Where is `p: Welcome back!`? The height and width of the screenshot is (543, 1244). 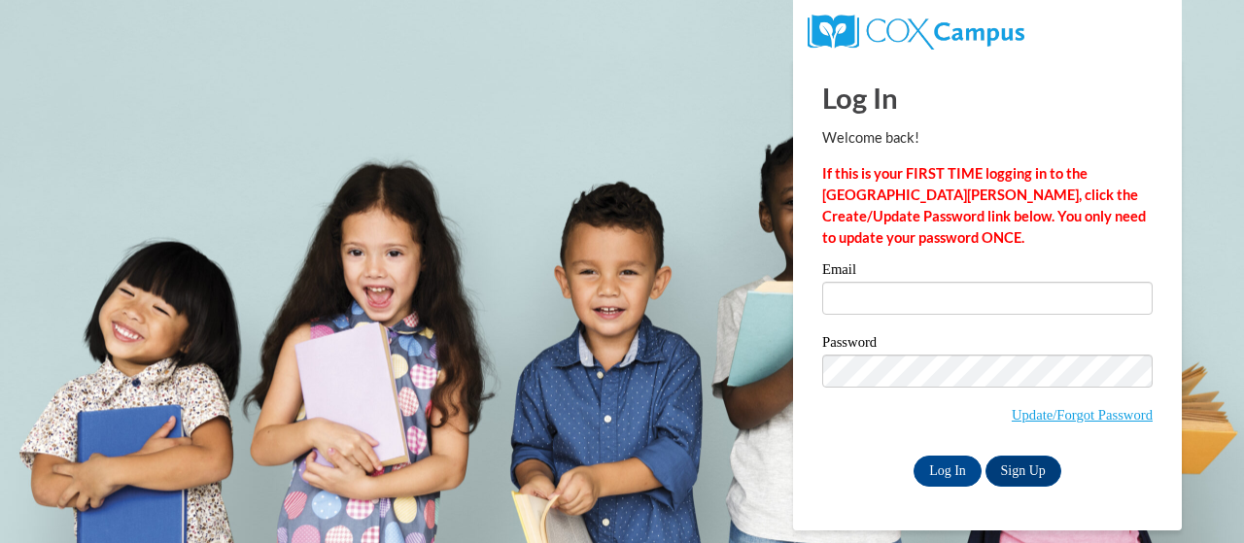
p: Welcome back! is located at coordinates (987, 138).